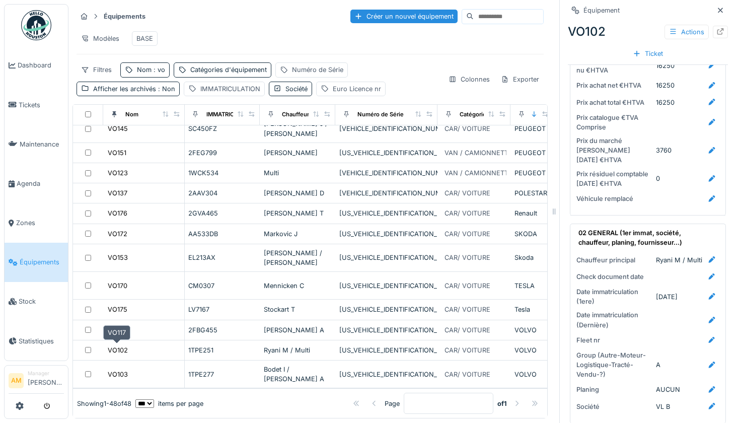 This screenshot has height=423, width=740. I want to click on div: Euro Licence nr, so click(357, 89).